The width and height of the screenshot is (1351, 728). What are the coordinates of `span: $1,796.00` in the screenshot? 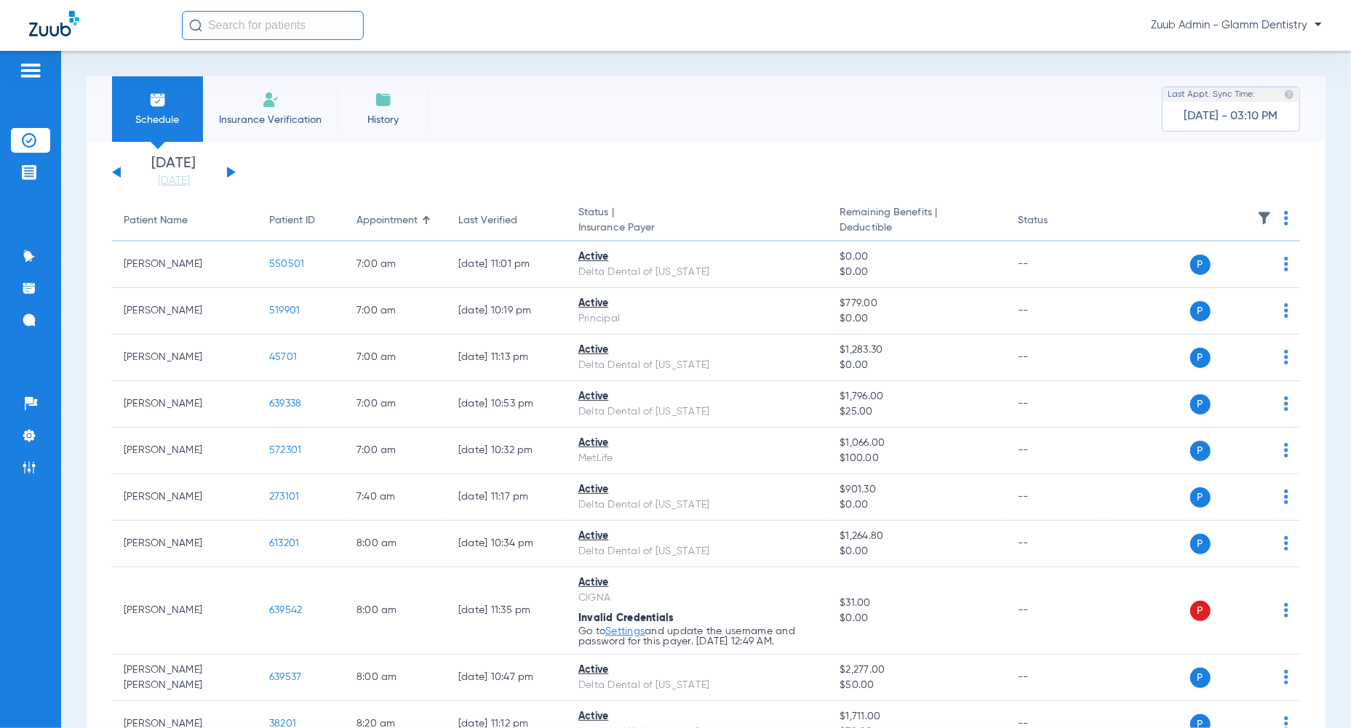 It's located at (917, 396).